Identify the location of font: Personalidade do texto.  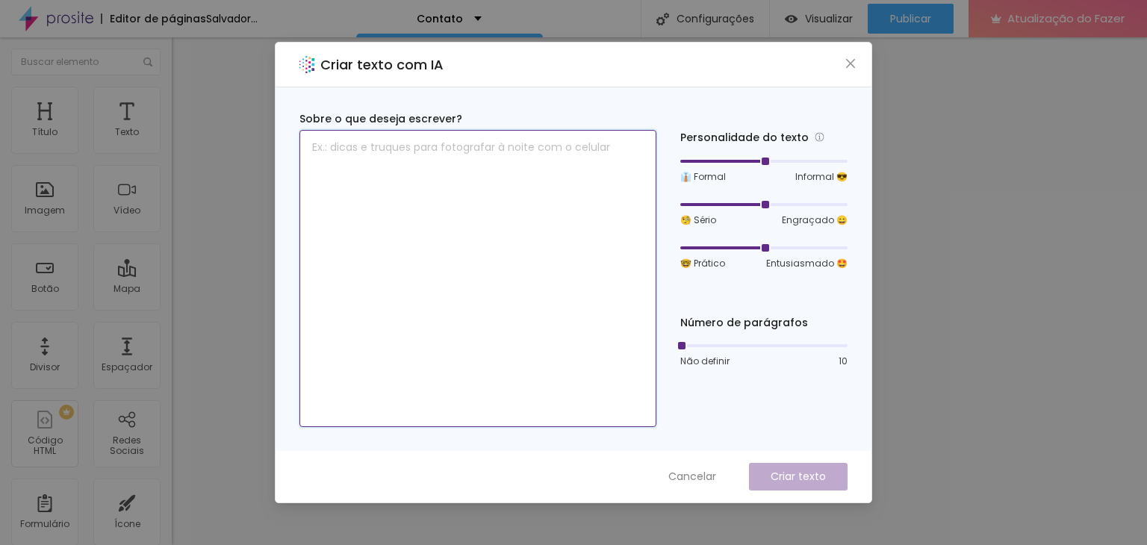
(744, 137).